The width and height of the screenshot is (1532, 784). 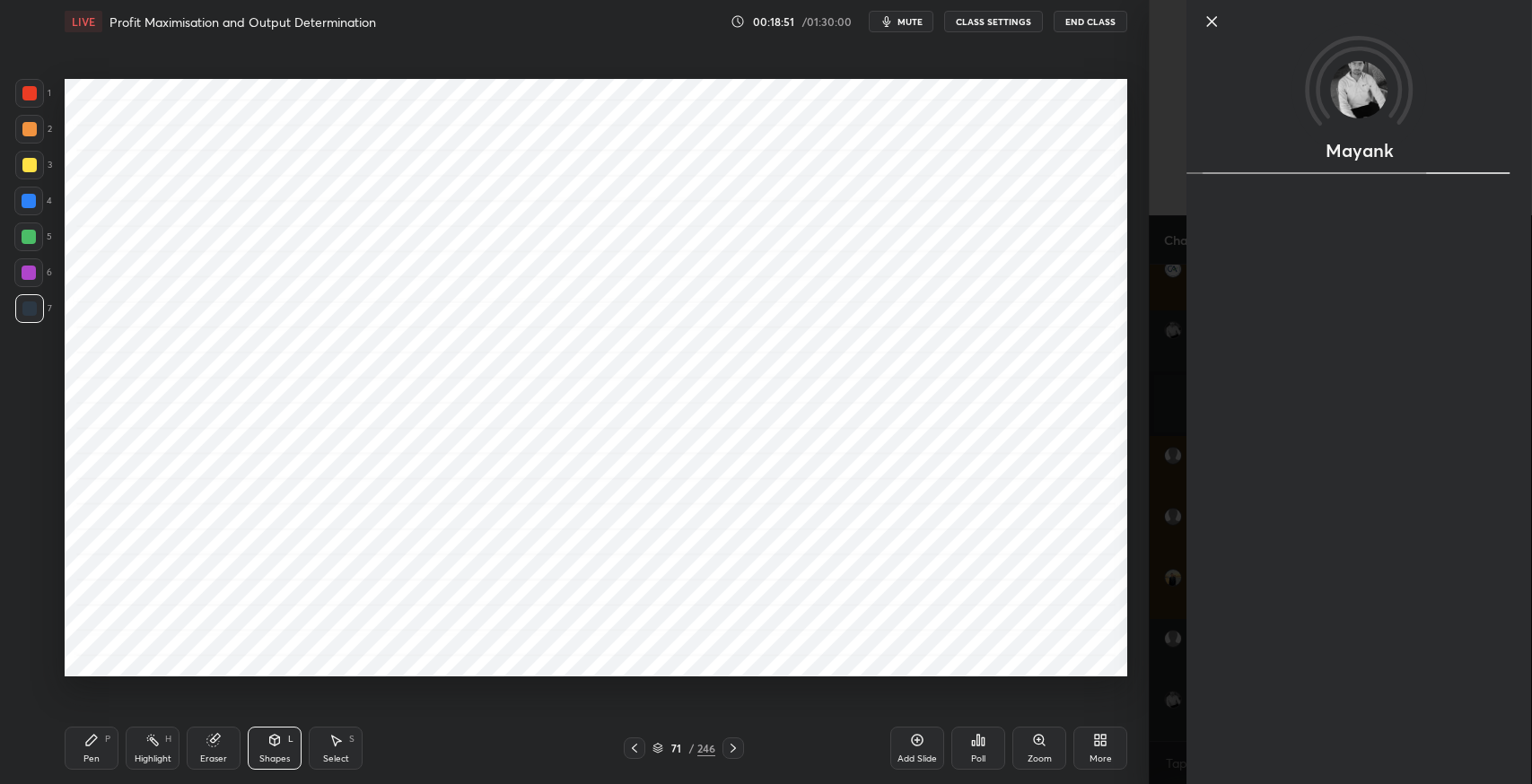 I want to click on div: 3, so click(x=33, y=165).